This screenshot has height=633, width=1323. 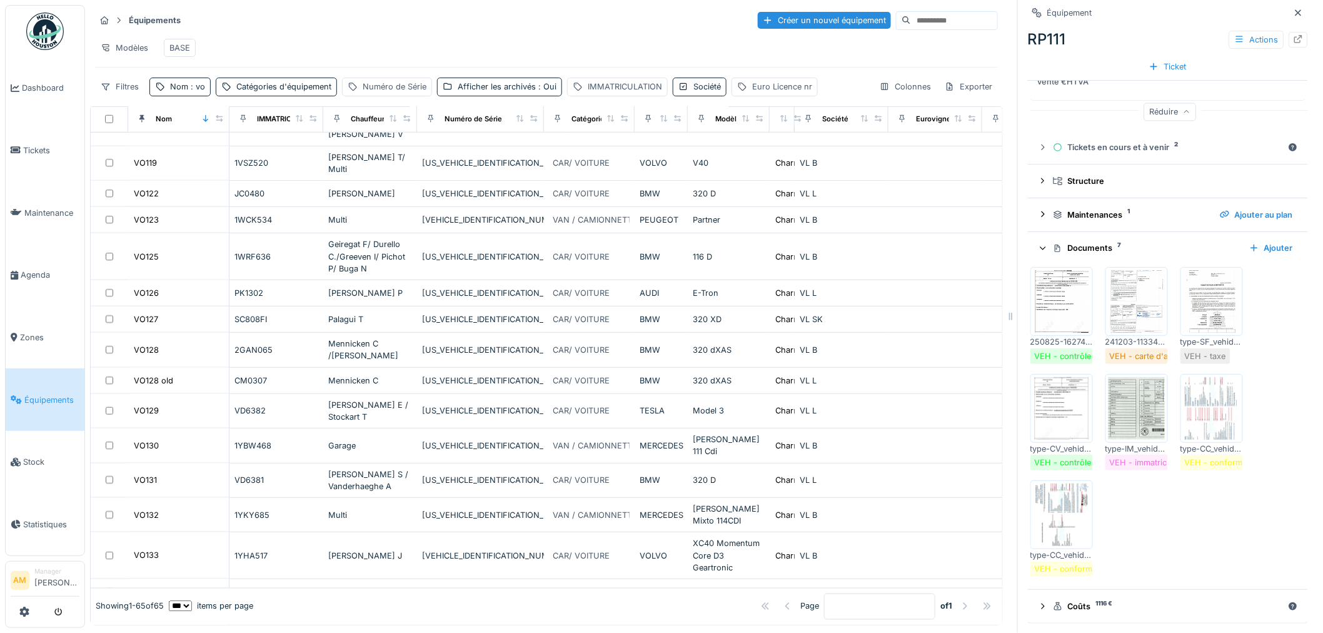 I want to click on div: Colonnes, so click(x=905, y=86).